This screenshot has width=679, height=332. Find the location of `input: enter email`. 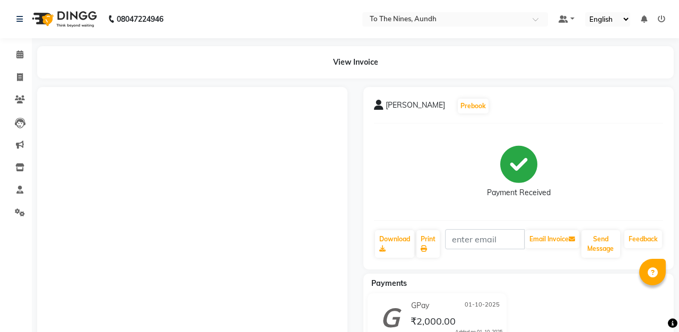

input: enter email is located at coordinates (485, 239).